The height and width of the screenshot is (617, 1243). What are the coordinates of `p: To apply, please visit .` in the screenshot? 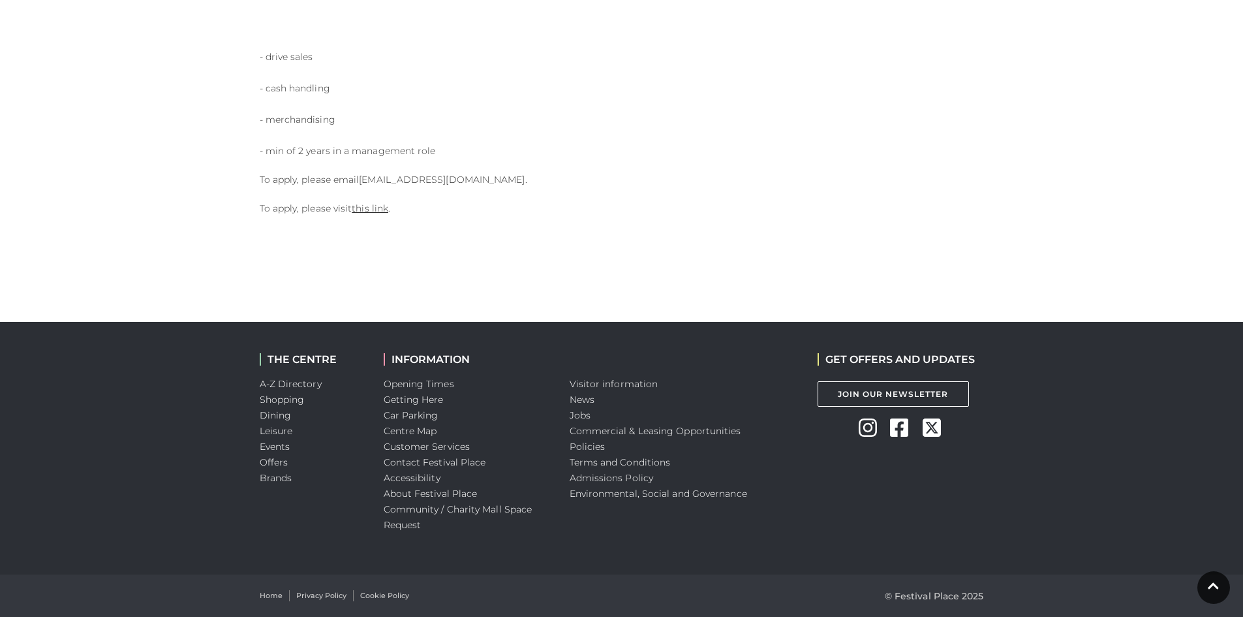 It's located at (498, 208).